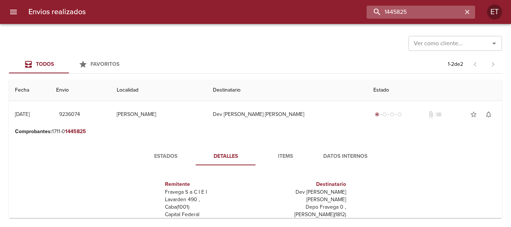 Image resolution: width=511 pixels, height=227 pixels. Describe the element at coordinates (473, 114) in the screenshot. I see `span: star_border` at that location.